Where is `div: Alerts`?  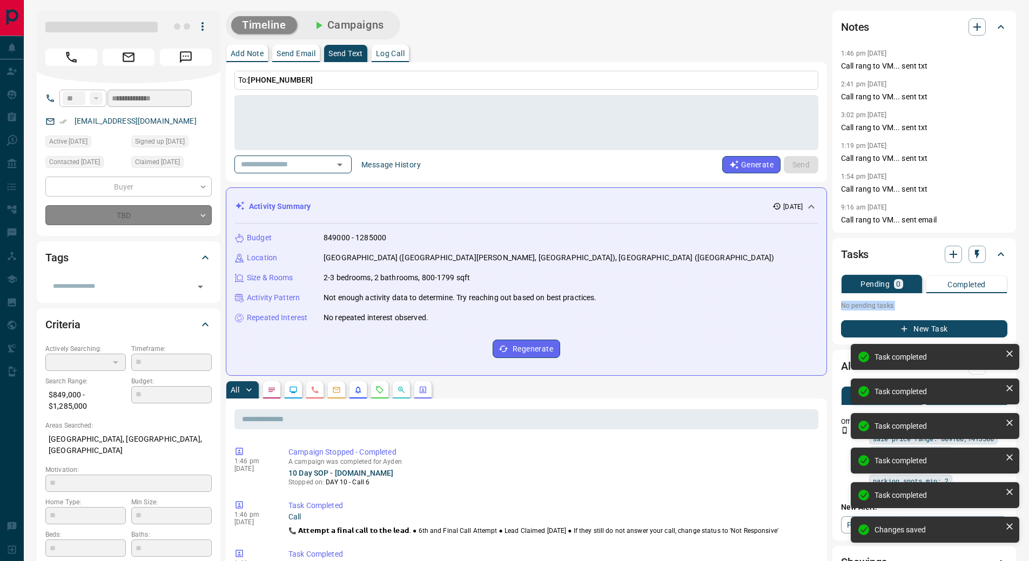 div: Alerts is located at coordinates (925, 366).